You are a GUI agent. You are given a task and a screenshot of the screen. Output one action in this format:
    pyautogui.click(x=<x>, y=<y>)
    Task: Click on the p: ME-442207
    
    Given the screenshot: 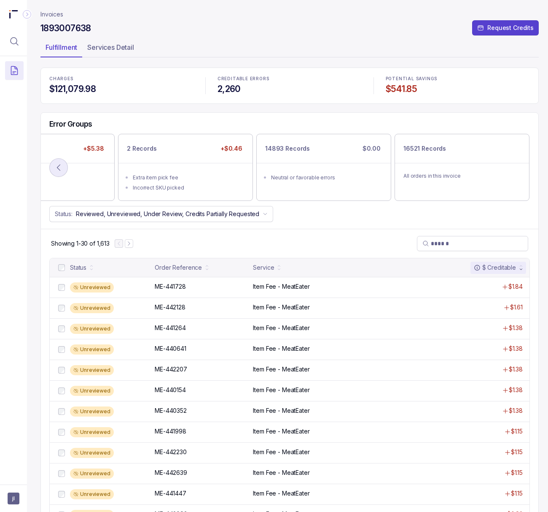 What is the action you would take?
    pyautogui.click(x=171, y=369)
    